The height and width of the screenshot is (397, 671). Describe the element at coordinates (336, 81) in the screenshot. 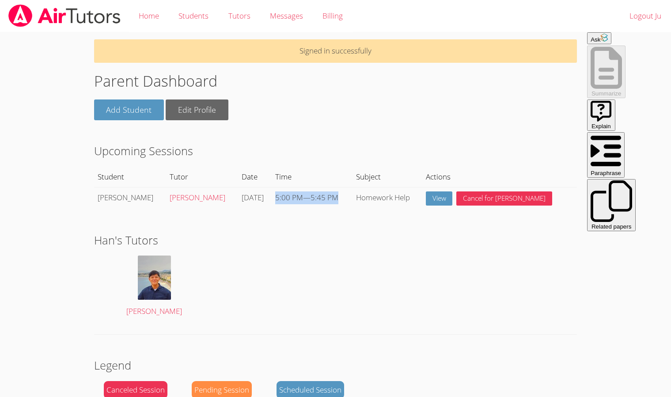

I see `h1: Parent Dashboard` at that location.